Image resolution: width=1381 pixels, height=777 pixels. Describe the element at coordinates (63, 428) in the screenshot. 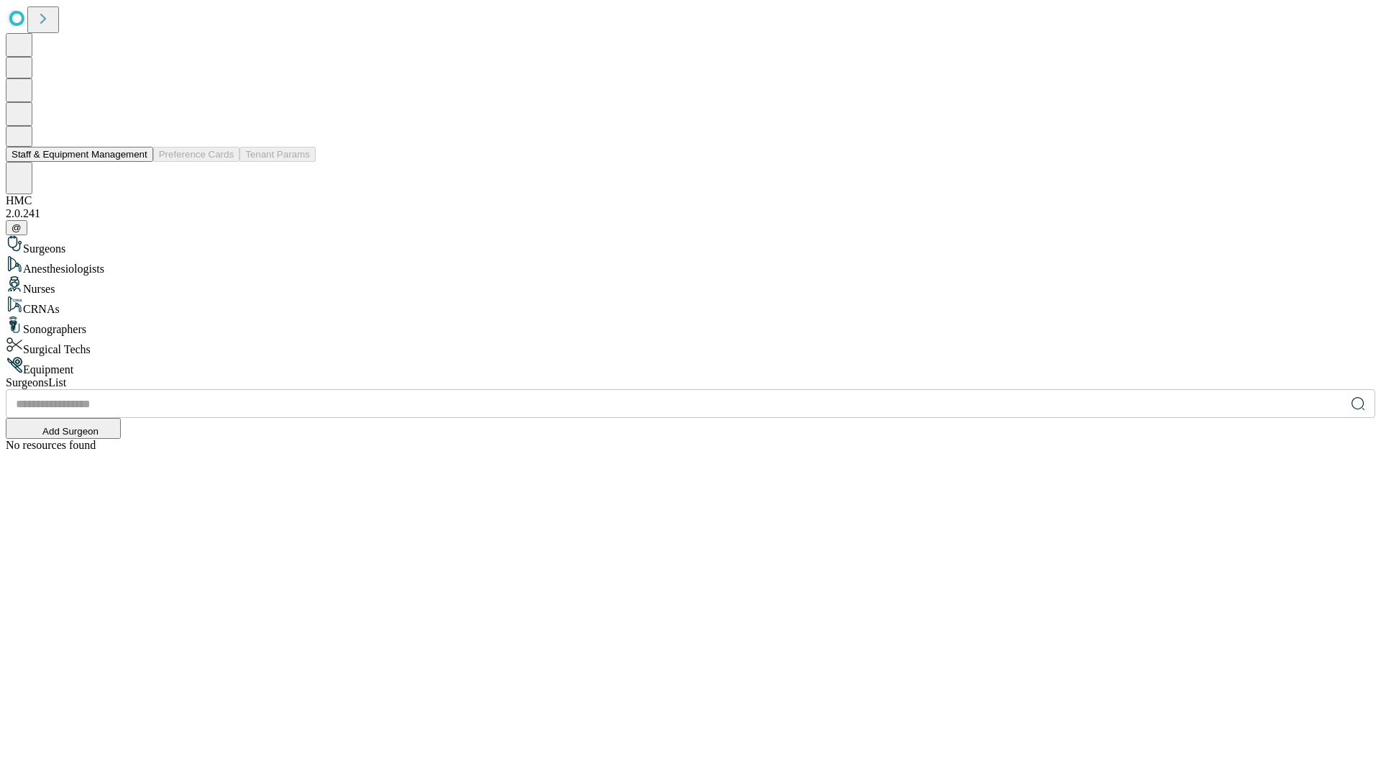

I see `button: Add Surgeon` at that location.